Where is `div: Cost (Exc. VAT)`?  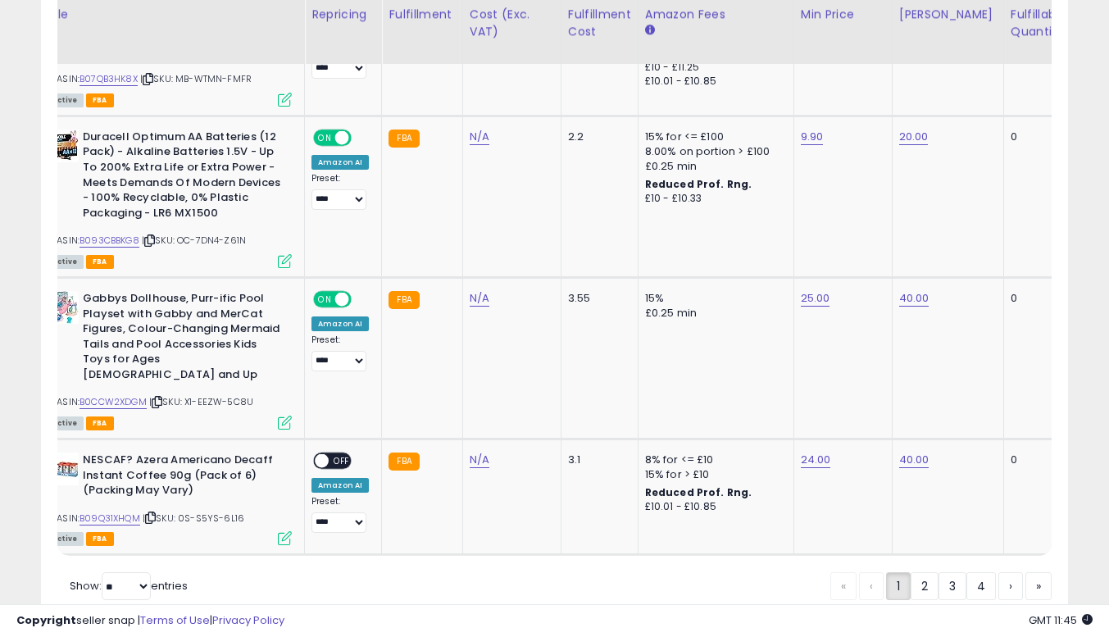 div: Cost (Exc. VAT) is located at coordinates (511, 23).